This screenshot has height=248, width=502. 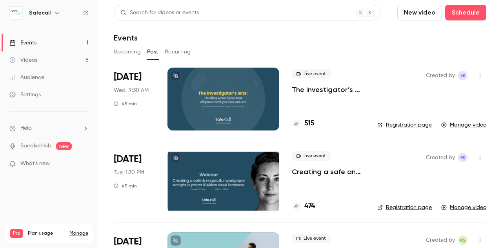 I want to click on span: What's new, so click(x=35, y=163).